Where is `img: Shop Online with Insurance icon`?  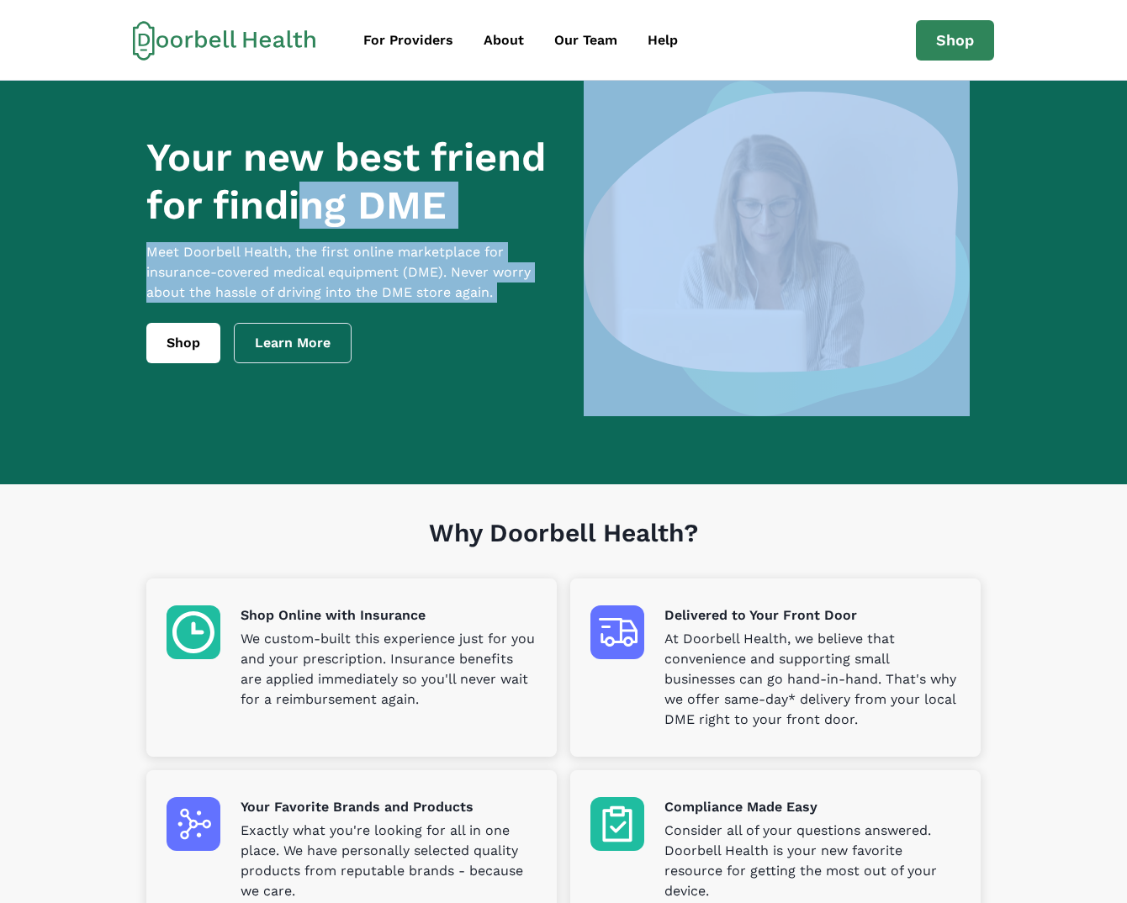 img: Shop Online with Insurance icon is located at coordinates (193, 632).